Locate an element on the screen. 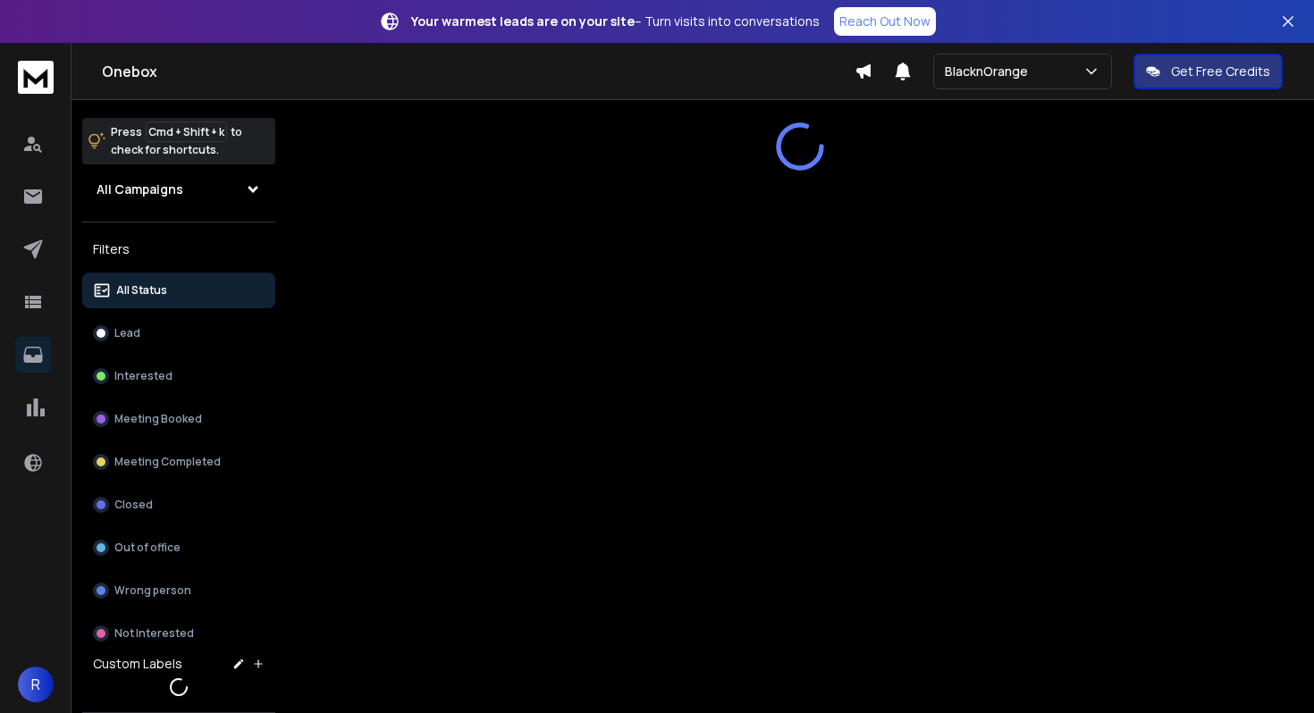 The width and height of the screenshot is (1314, 713). p: Meeting Completed is located at coordinates (167, 462).